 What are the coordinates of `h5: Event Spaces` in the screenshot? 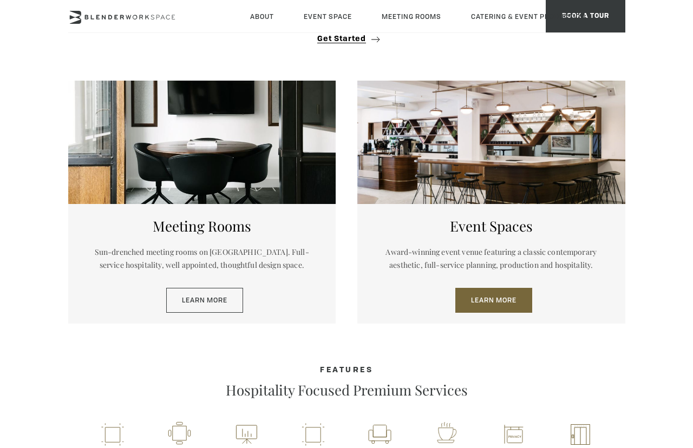 It's located at (491, 226).